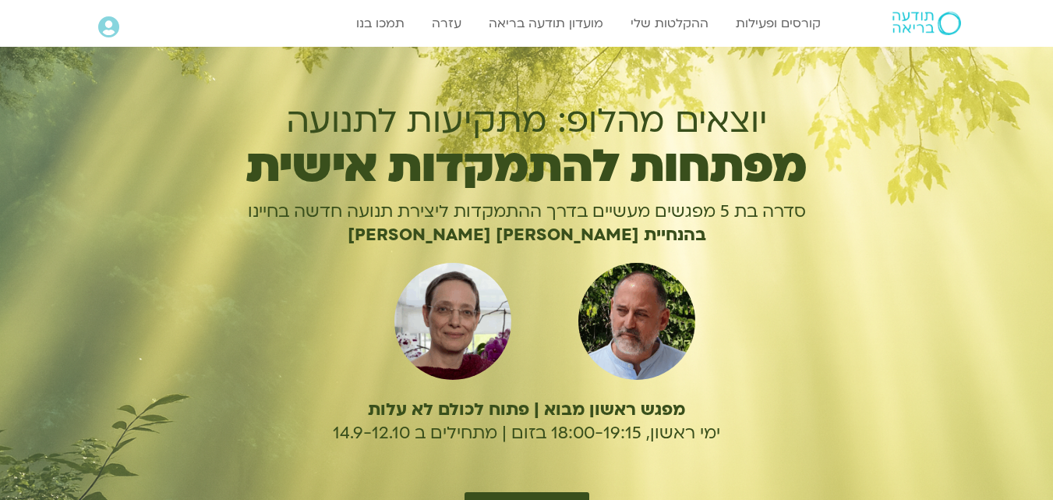  I want to click on span: ימי ראשון, 18:00-19:15 בזום | מתחילים ב 14.9-12.10, so click(526, 433).